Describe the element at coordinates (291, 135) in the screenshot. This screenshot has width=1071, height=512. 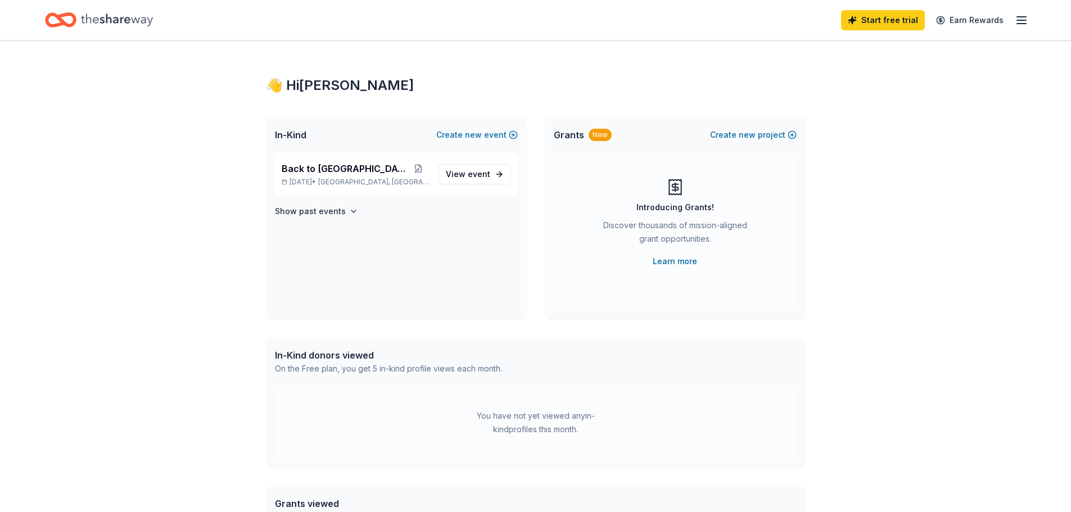
I see `span: In-Kind` at that location.